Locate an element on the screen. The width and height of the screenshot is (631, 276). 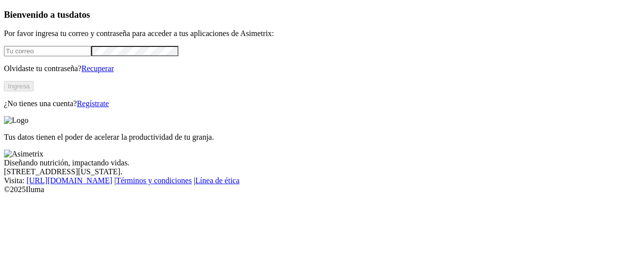
div: Visita : | | is located at coordinates (315, 180).